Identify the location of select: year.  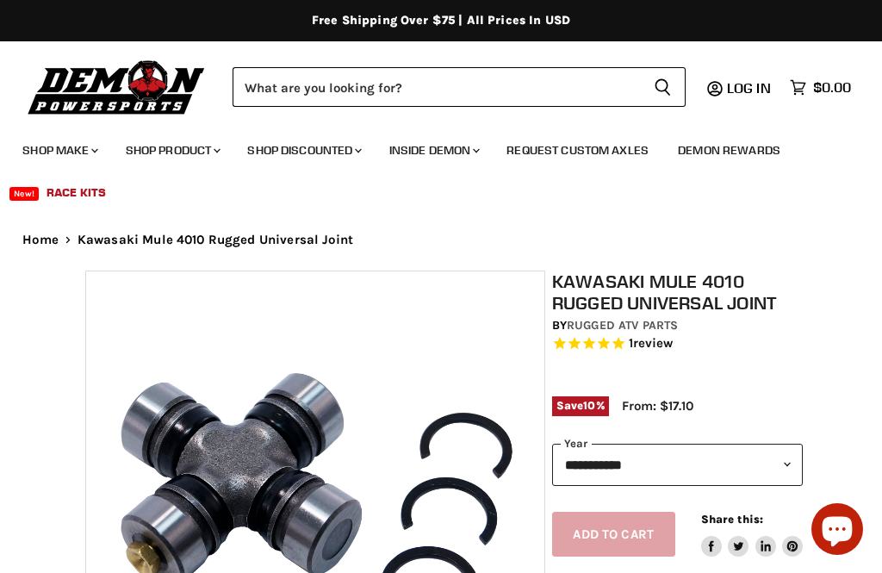
(677, 464).